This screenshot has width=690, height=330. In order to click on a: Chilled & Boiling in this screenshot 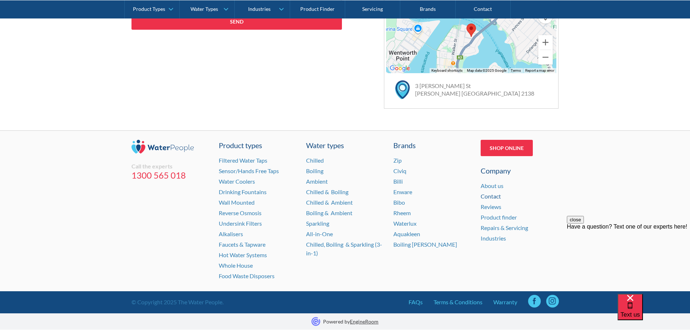, I will do `click(327, 192)`.